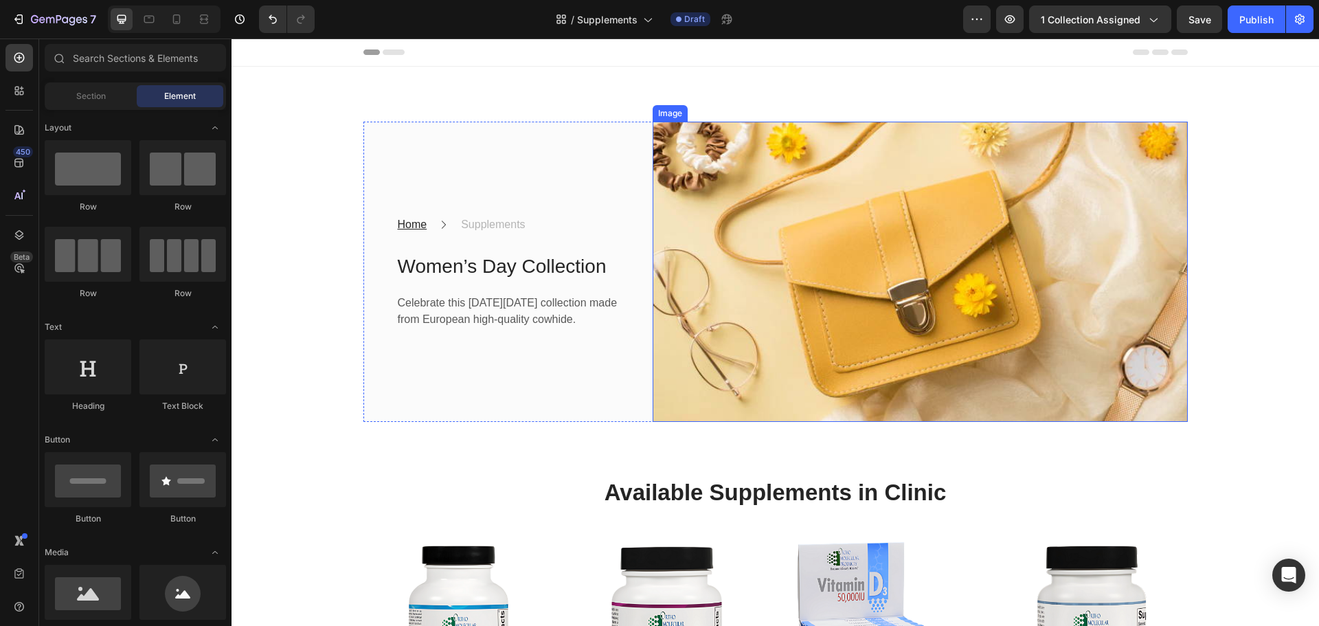  What do you see at coordinates (181, 185) in the screenshot?
I see `u: Home` at bounding box center [181, 185].